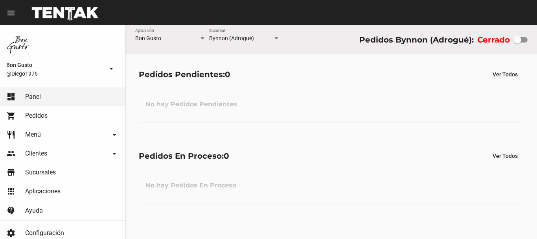 The height and width of the screenshot is (239, 537). I want to click on mat-icon: shopping_cart, so click(11, 116).